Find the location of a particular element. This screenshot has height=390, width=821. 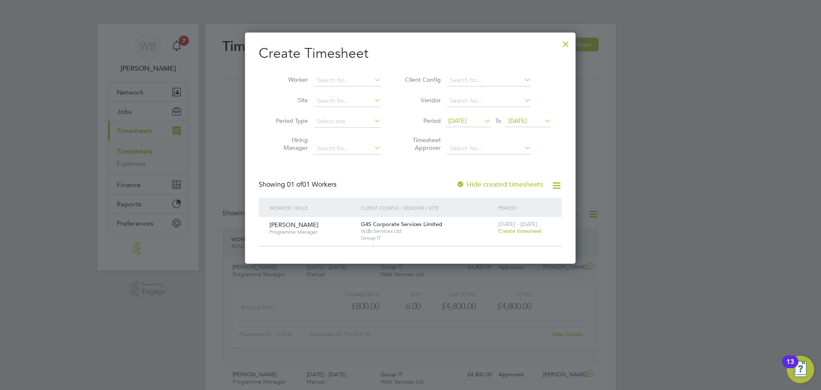

label: Hide created timesheets is located at coordinates (500, 184).